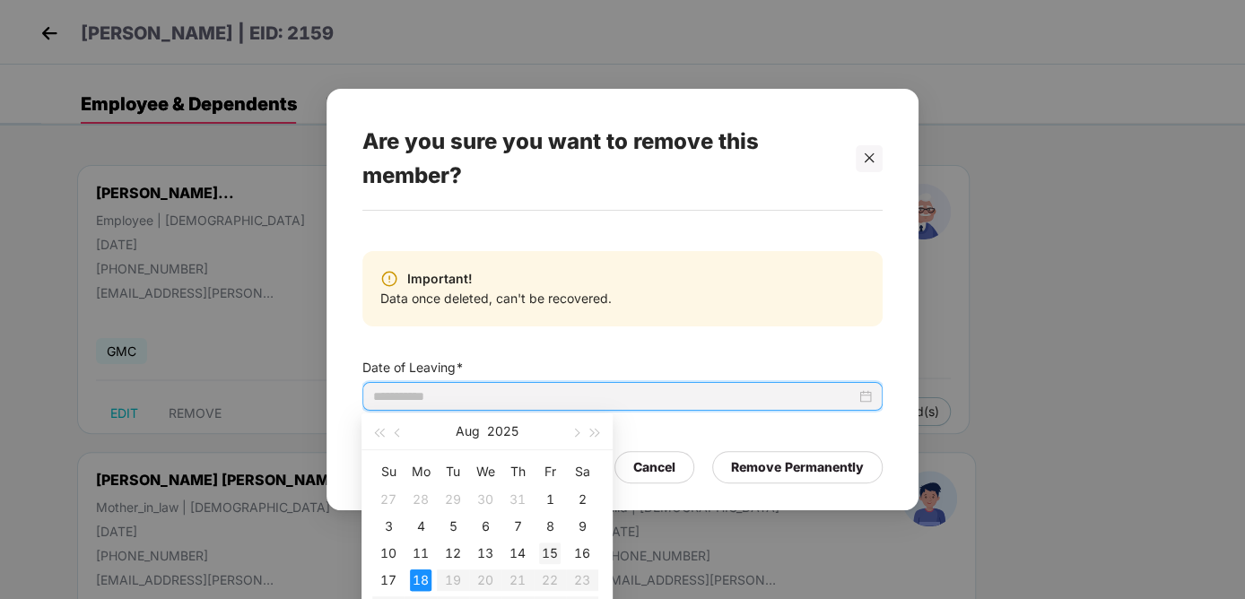 Image resolution: width=1245 pixels, height=599 pixels. Describe the element at coordinates (421, 526) in the screenshot. I see `td: 2025-08-04` at that location.